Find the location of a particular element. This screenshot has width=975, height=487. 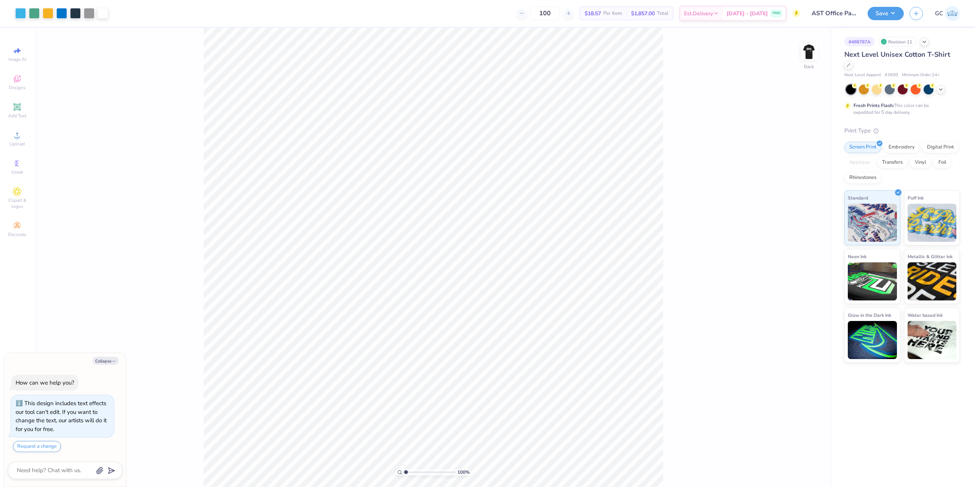

div: Rhinestones is located at coordinates (863, 178).